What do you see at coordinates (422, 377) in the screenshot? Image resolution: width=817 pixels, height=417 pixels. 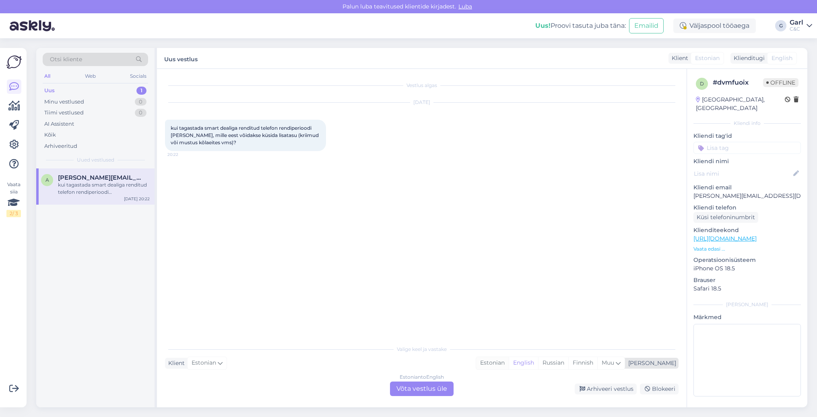 I see `div: Estonian to English` at bounding box center [422, 377].